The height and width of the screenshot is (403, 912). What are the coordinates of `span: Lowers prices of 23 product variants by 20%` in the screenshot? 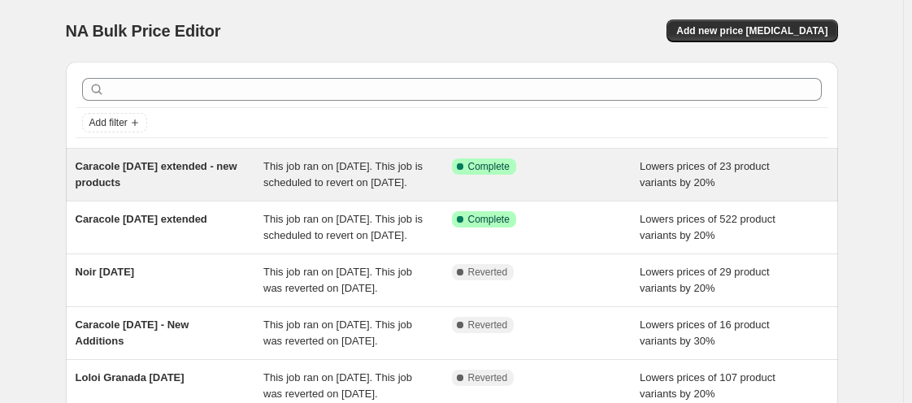 It's located at (705, 174).